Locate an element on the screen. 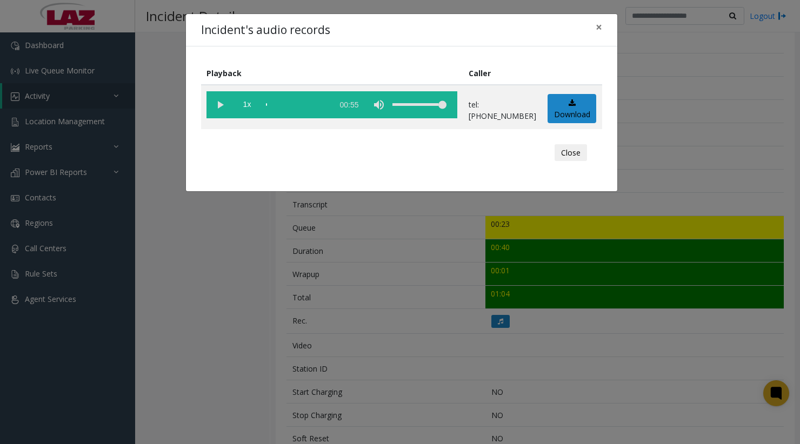  span: playback speed button is located at coordinates (247, 105).